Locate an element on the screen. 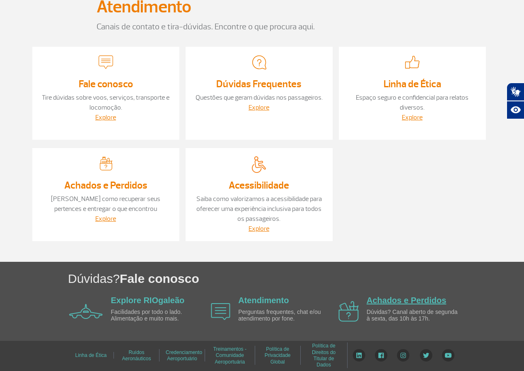 Image resolution: width=524 pixels, height=371 pixels. button: Abrir tradutor de língua de sinais. is located at coordinates (515, 92).